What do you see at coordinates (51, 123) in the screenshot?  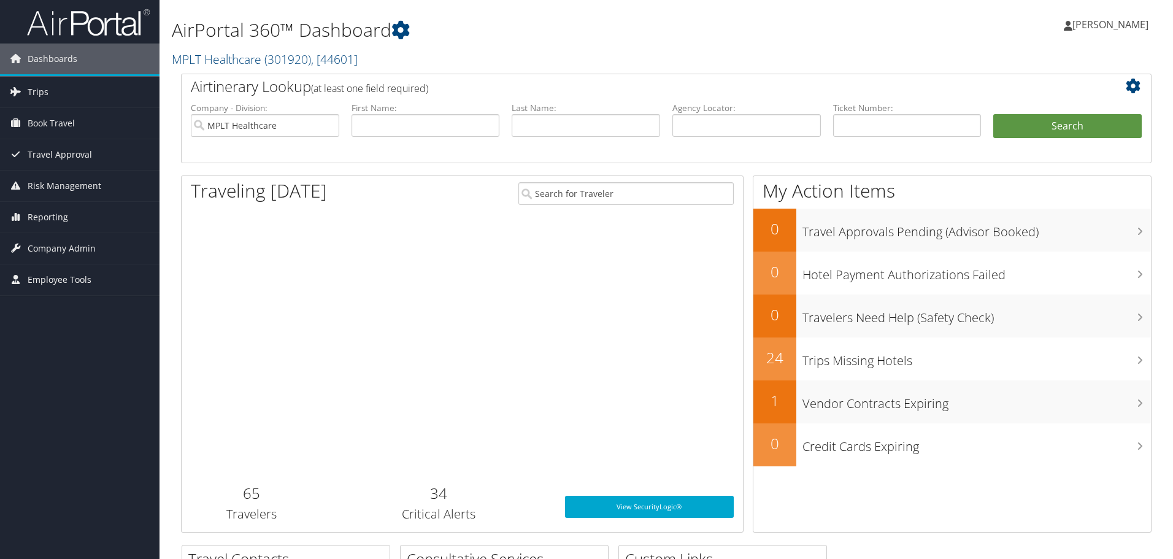 I see `span: Book Travel` at bounding box center [51, 123].